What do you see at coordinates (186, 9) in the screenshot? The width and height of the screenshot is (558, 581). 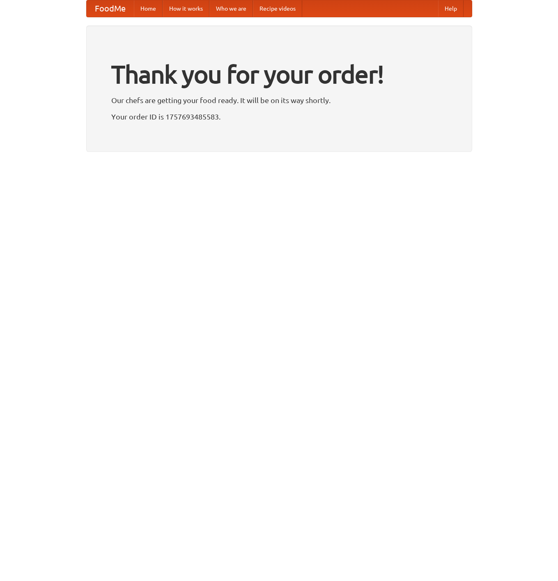 I see `a: How it works` at bounding box center [186, 9].